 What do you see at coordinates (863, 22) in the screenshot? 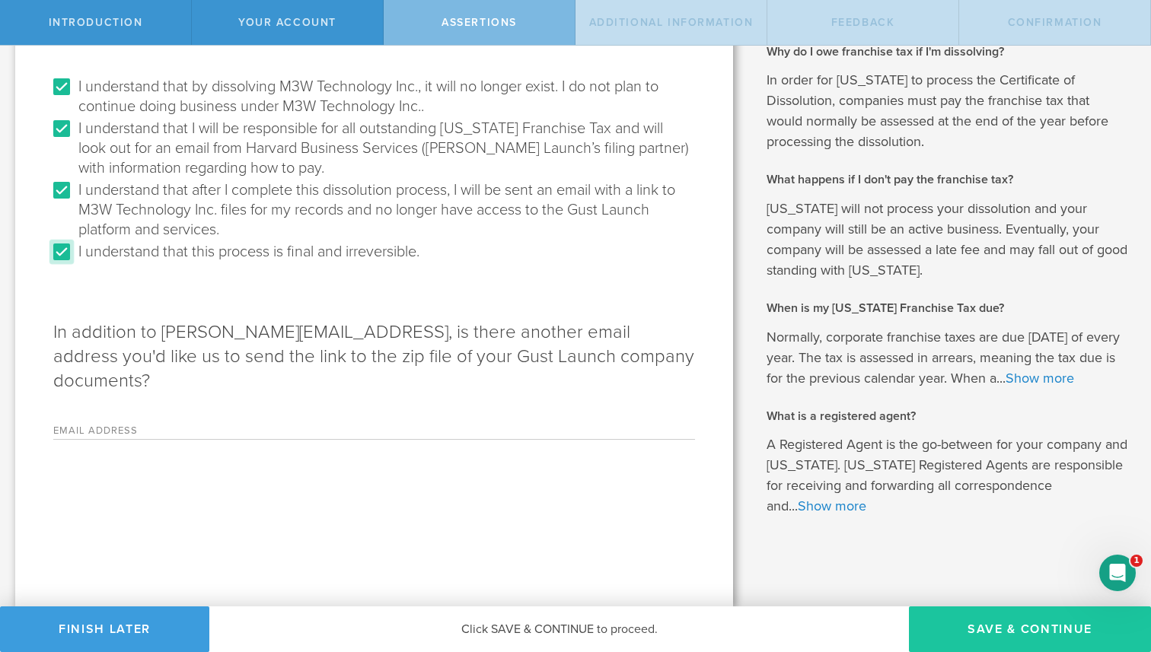
I see `span: Feedback` at bounding box center [863, 22].